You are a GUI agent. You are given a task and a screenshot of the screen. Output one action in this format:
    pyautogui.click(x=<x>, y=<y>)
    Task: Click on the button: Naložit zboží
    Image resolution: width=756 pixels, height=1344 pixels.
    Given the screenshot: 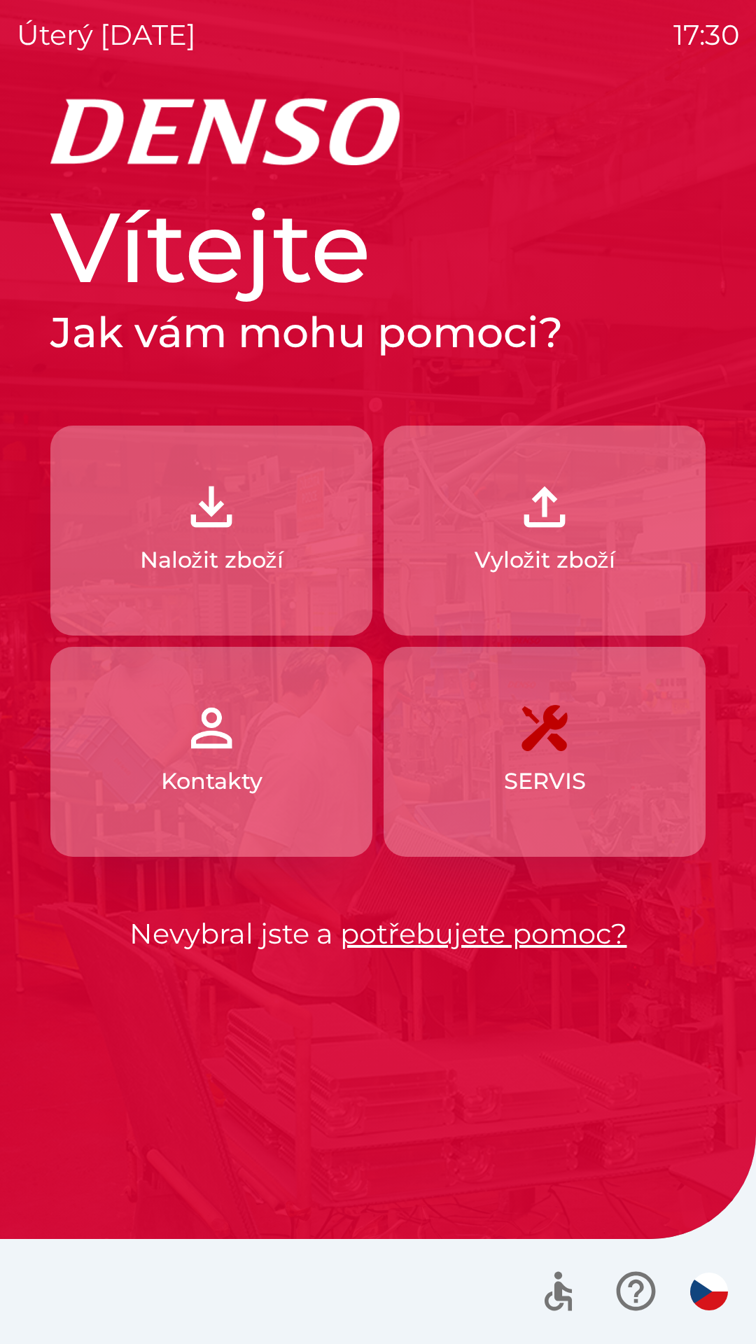 What is the action you would take?
    pyautogui.click(x=211, y=531)
    